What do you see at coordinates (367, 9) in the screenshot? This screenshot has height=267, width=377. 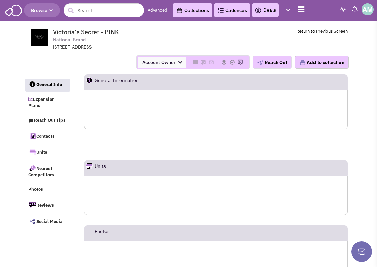 I see `a: Angie McArthur` at bounding box center [367, 9].